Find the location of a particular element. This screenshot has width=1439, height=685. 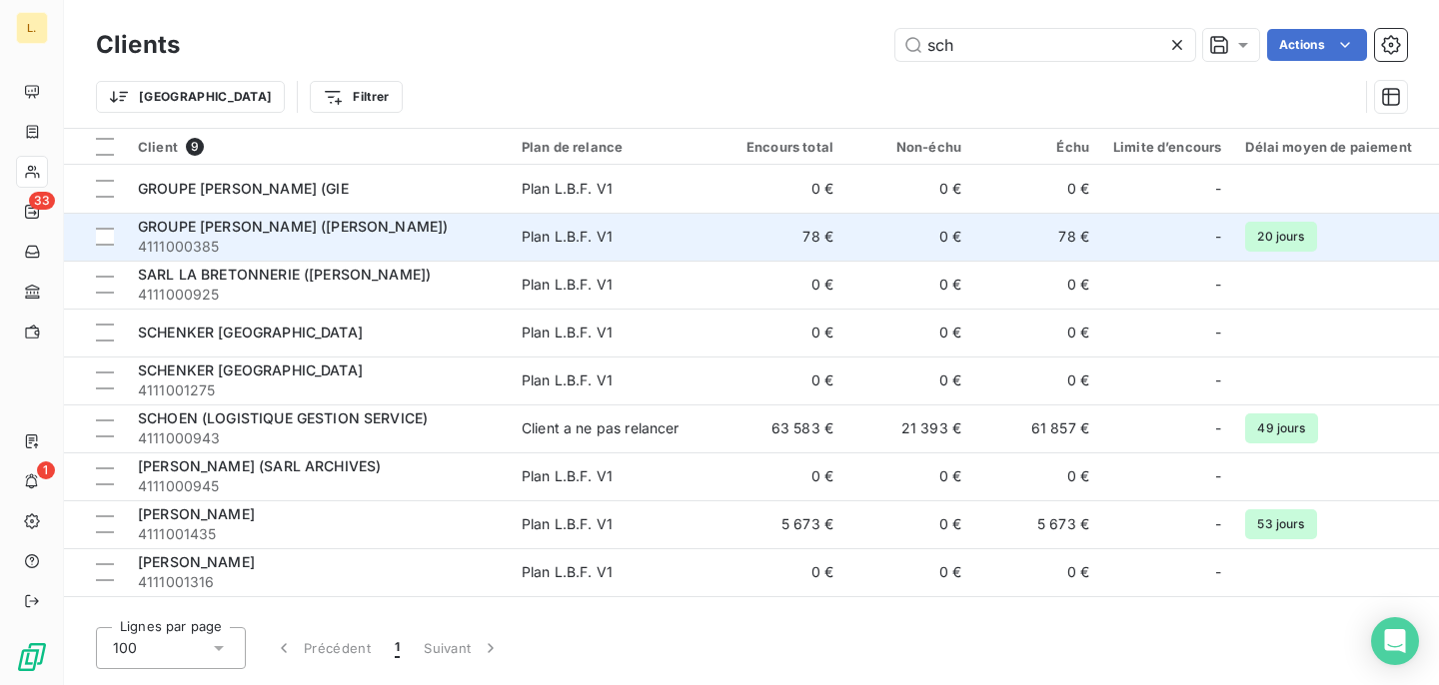

button: Suivant is located at coordinates (462, 648).